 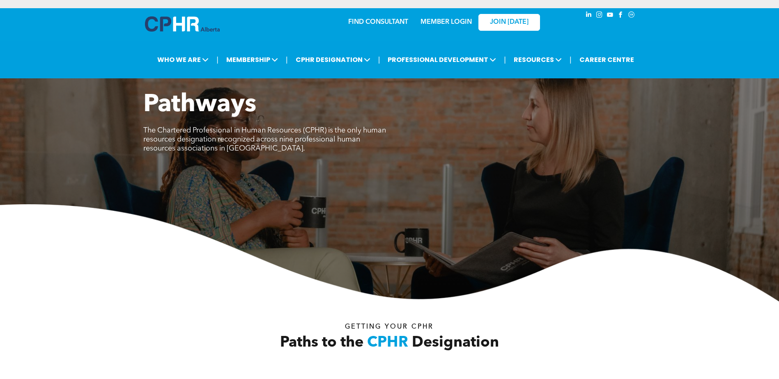 I want to click on span: CPHR DESIGNATION, so click(x=333, y=60).